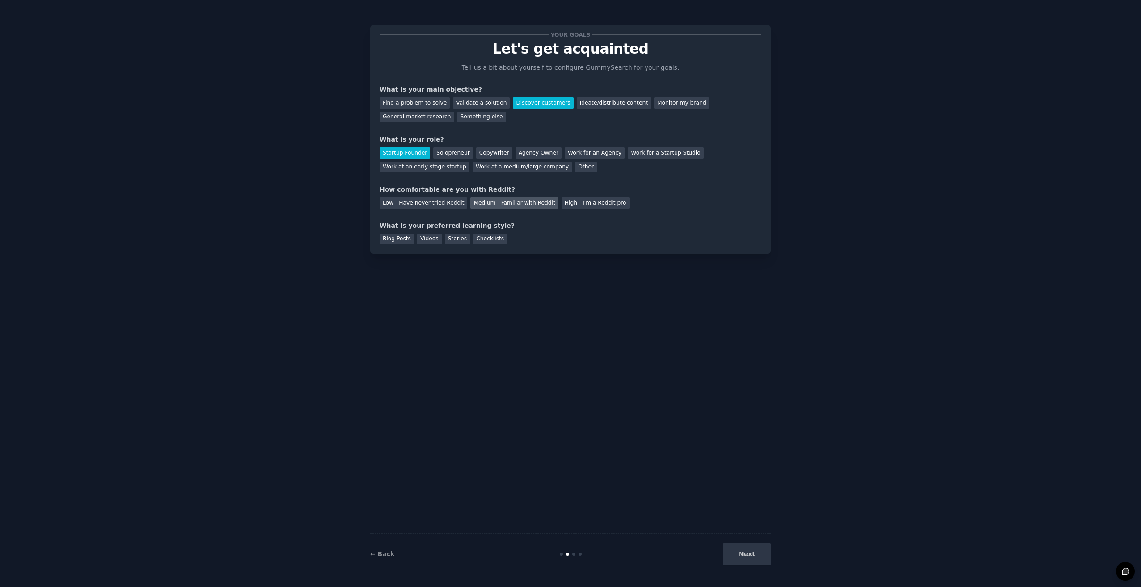 The image size is (1141, 587). What do you see at coordinates (424, 167) in the screenshot?
I see `div: Work at an early stage startup` at bounding box center [424, 167].